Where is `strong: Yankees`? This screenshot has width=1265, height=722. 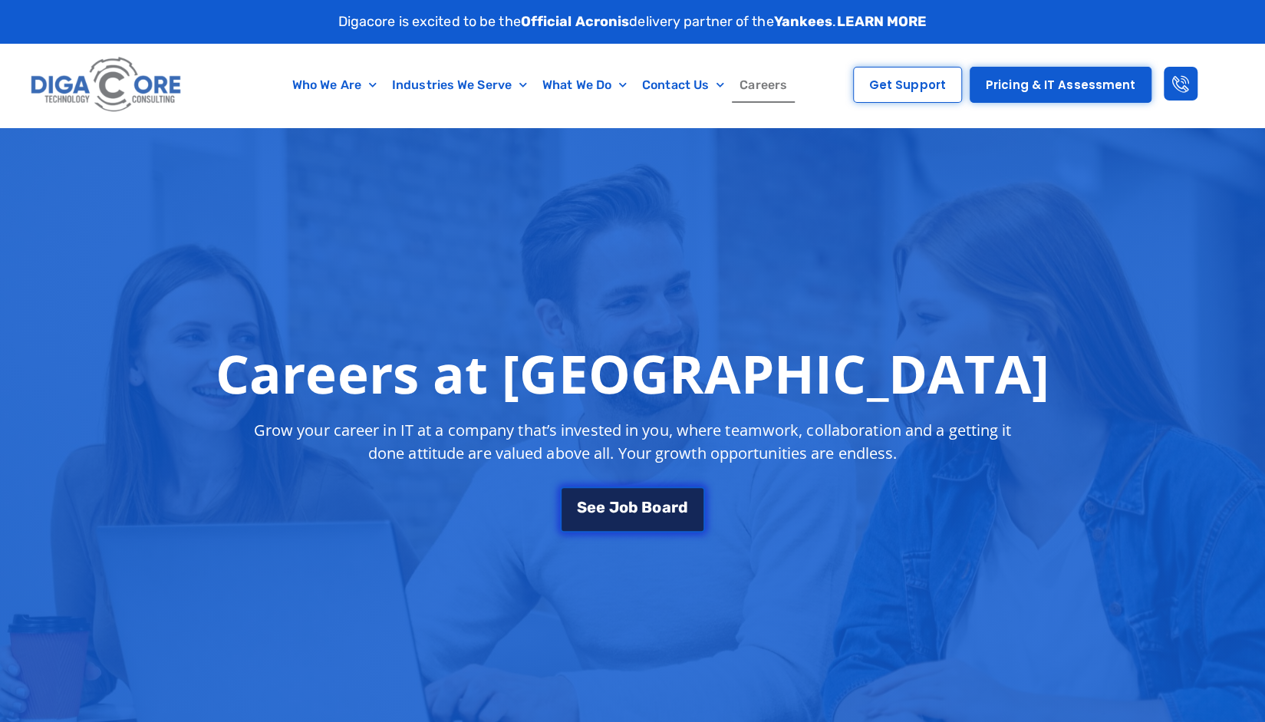 strong: Yankees is located at coordinates (803, 21).